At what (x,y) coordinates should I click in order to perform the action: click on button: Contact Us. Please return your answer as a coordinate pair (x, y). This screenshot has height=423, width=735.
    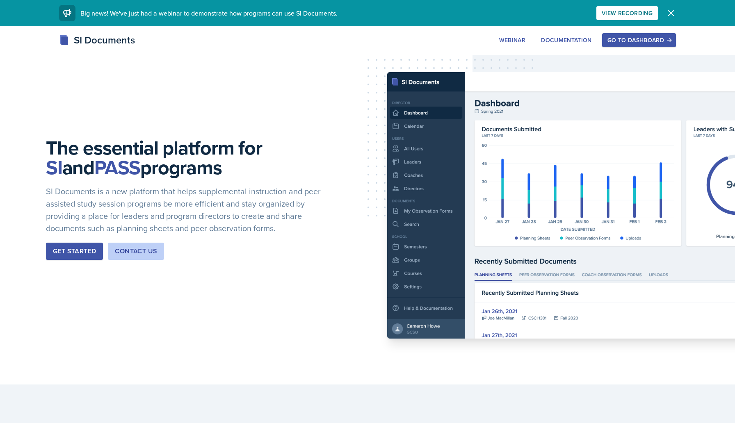
    Looking at the image, I should click on (136, 251).